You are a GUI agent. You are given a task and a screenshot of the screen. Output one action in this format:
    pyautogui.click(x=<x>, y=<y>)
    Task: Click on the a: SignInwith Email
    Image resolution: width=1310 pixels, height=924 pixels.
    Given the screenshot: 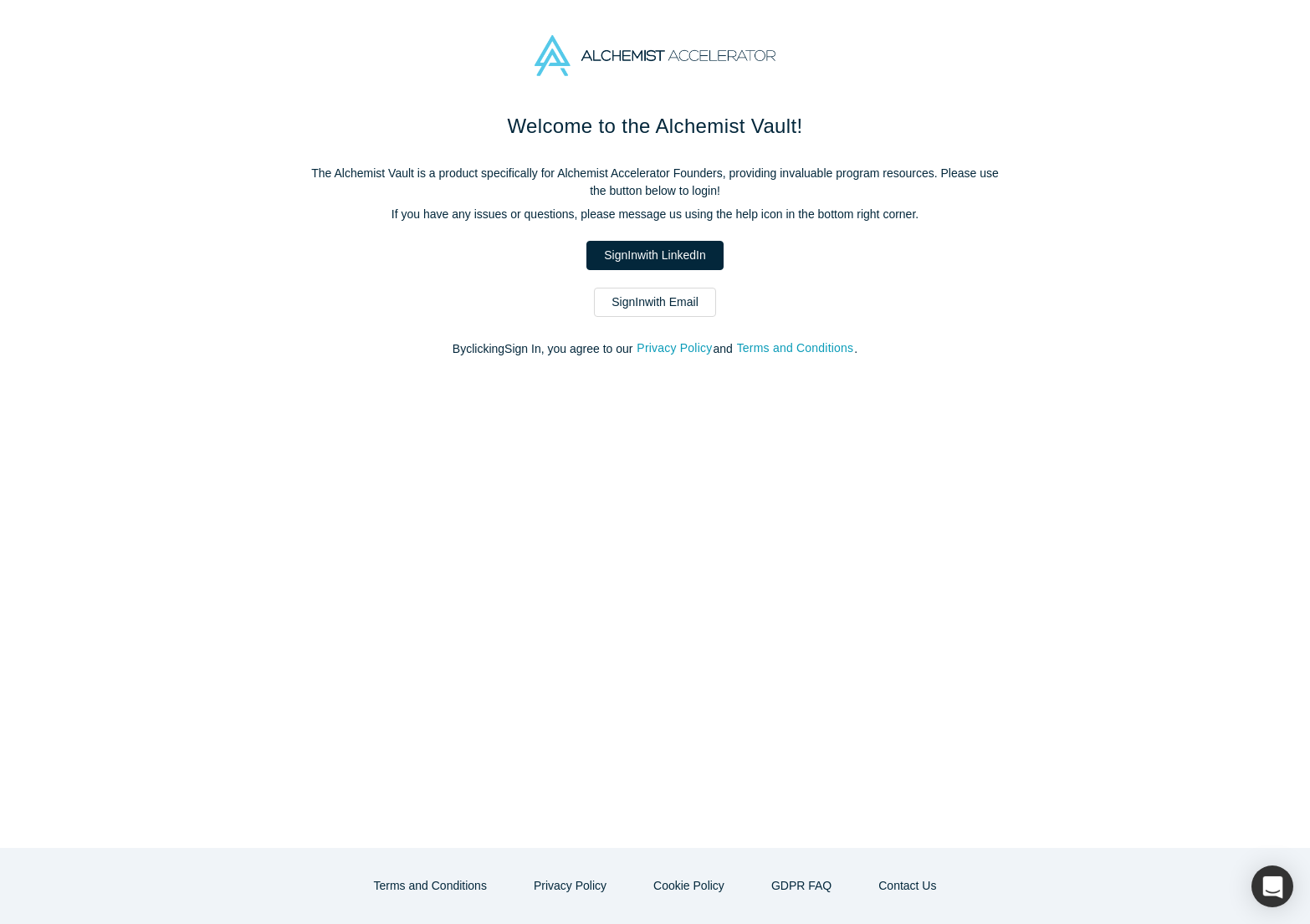 What is the action you would take?
    pyautogui.click(x=655, y=302)
    